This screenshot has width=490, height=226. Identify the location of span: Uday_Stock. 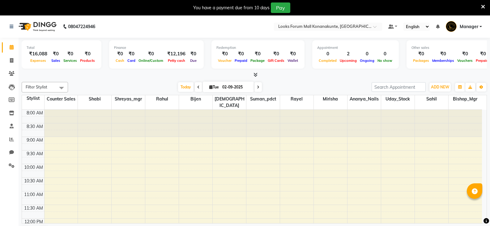
(398, 99).